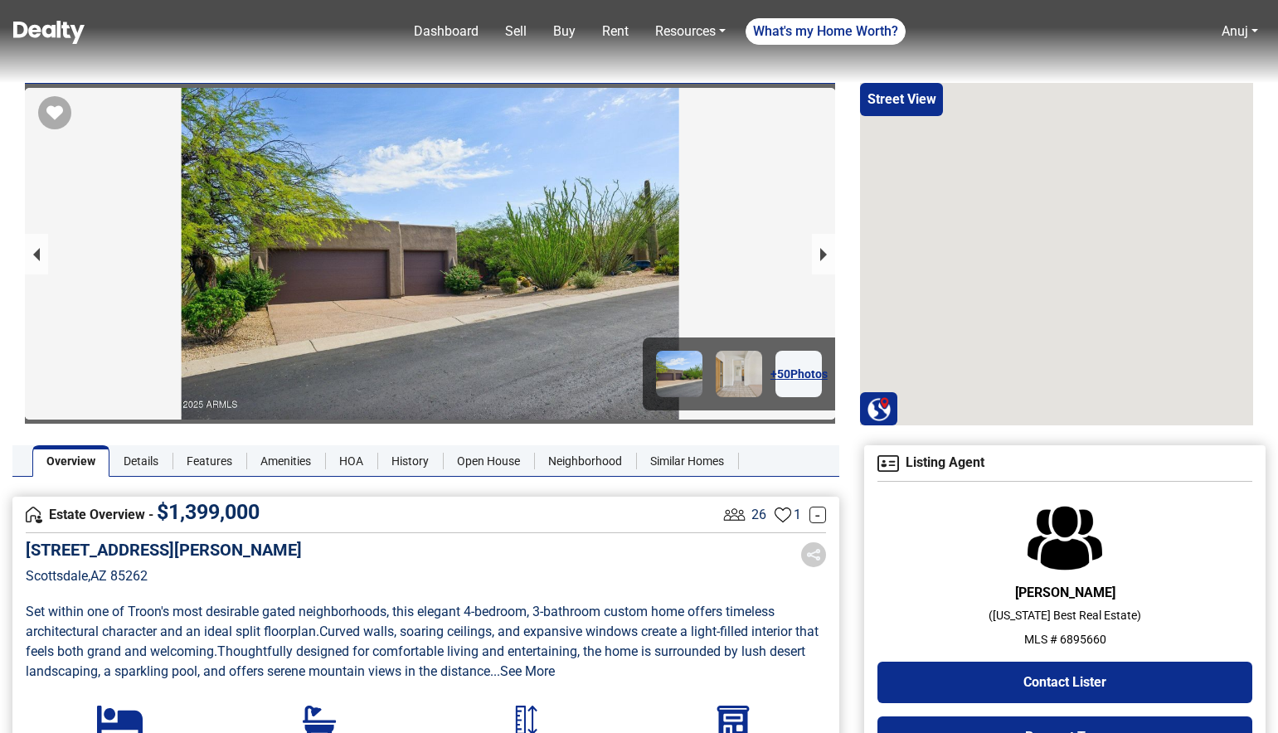 The width and height of the screenshot is (1278, 733). Describe the element at coordinates (70, 461) in the screenshot. I see `a: Overview` at that location.